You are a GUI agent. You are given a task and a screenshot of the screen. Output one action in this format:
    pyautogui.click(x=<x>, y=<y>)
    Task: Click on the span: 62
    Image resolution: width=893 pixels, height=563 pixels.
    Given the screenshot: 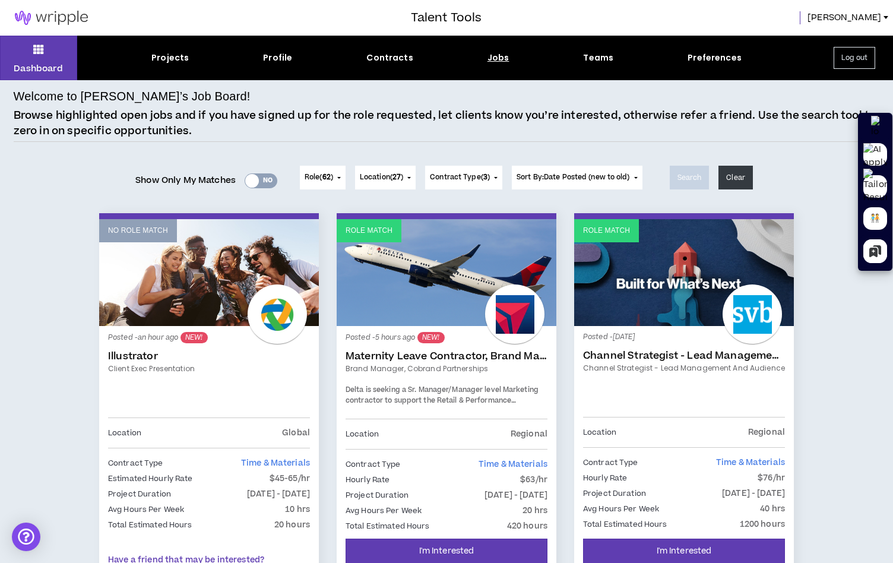 What is the action you would take?
    pyautogui.click(x=327, y=177)
    